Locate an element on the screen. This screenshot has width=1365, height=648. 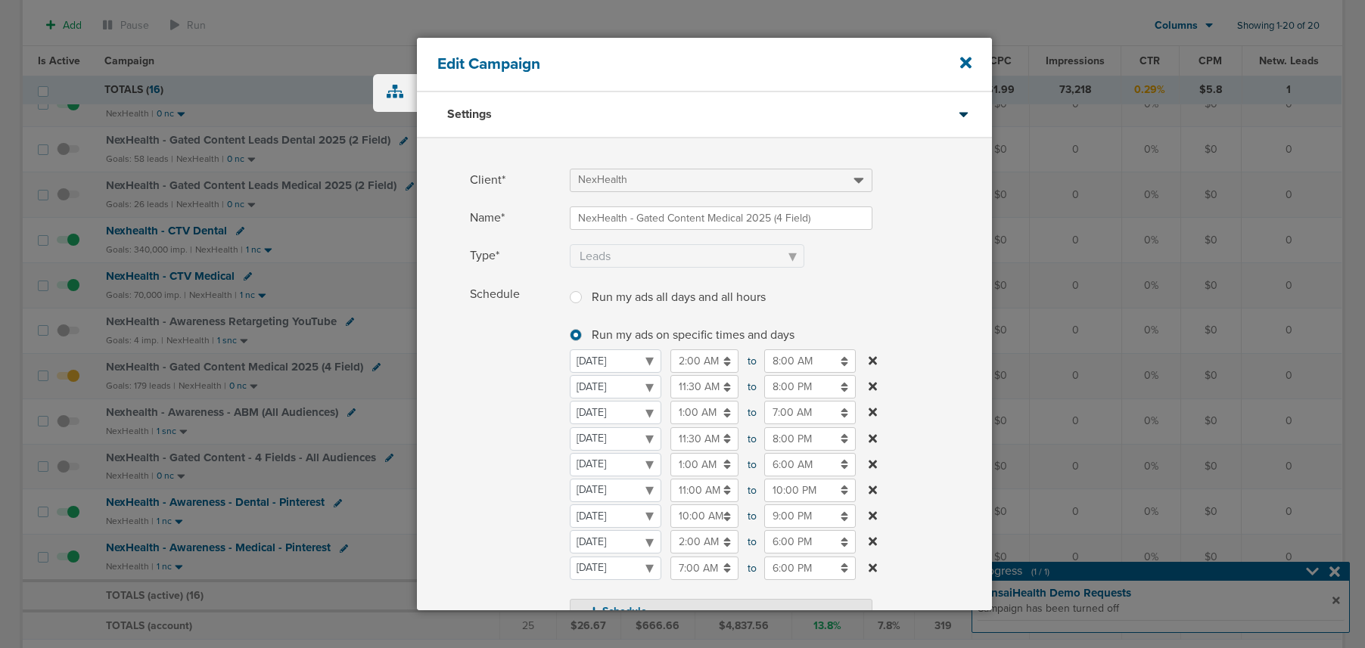
h3: Settings is located at coordinates (469, 114).